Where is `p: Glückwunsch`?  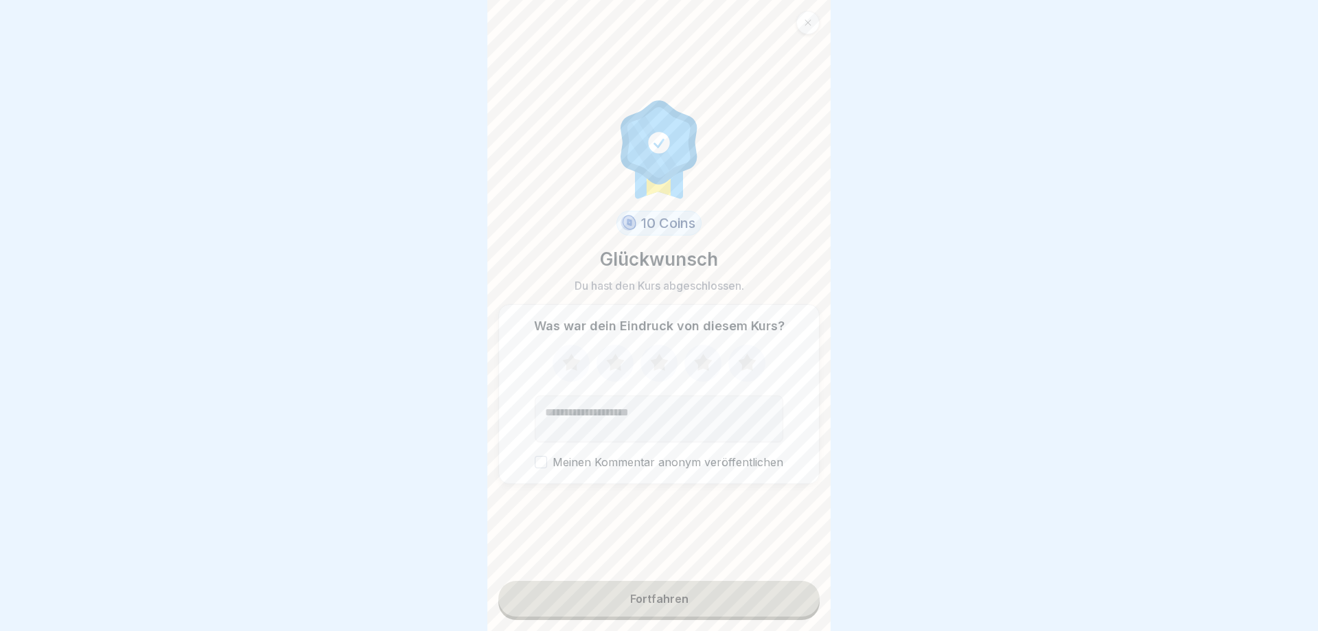 p: Glückwunsch is located at coordinates (659, 259).